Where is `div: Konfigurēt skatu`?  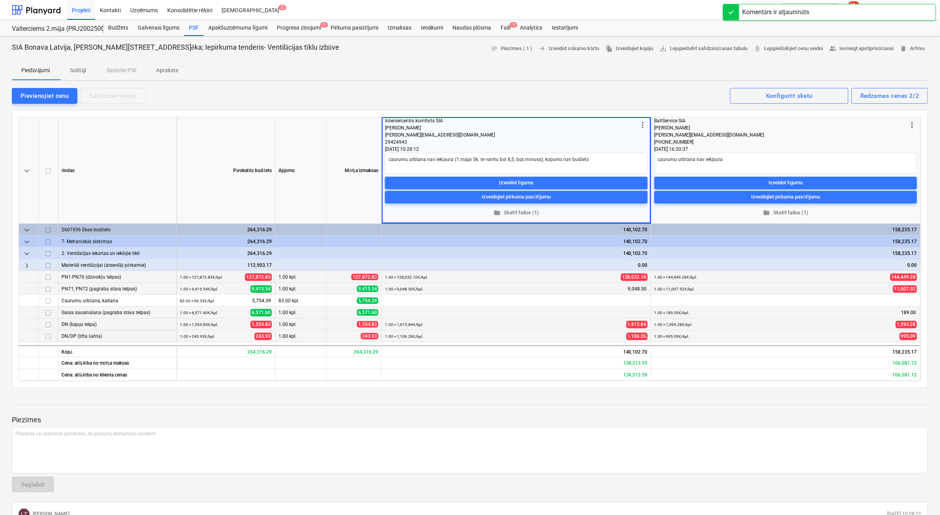 div: Konfigurēt skatu is located at coordinates (789, 96).